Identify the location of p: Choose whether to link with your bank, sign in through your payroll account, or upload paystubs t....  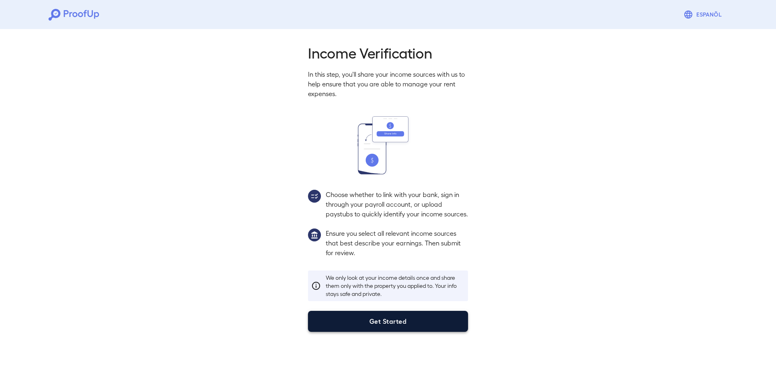
(397, 204).